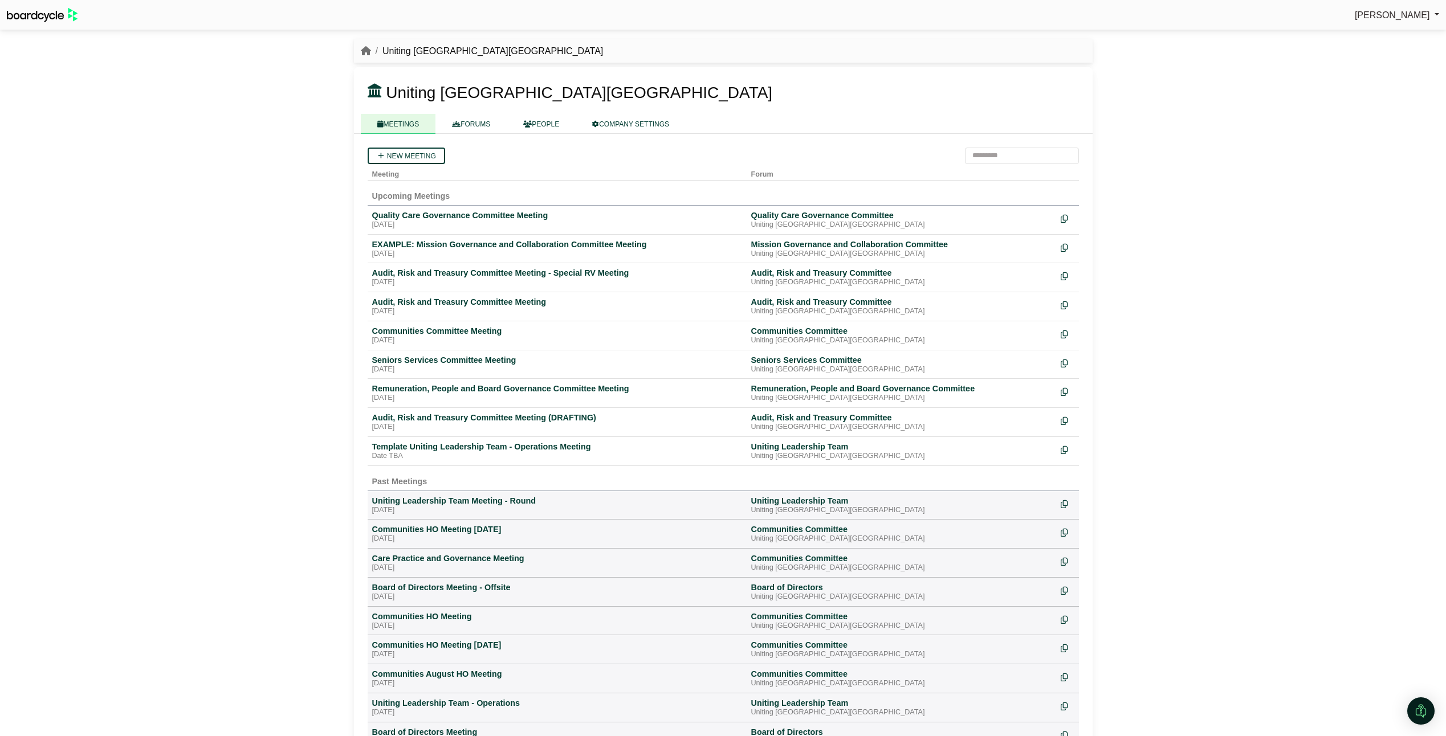 This screenshot has width=1446, height=736. I want to click on div: Uniting Leadership Team - Operations, so click(557, 703).